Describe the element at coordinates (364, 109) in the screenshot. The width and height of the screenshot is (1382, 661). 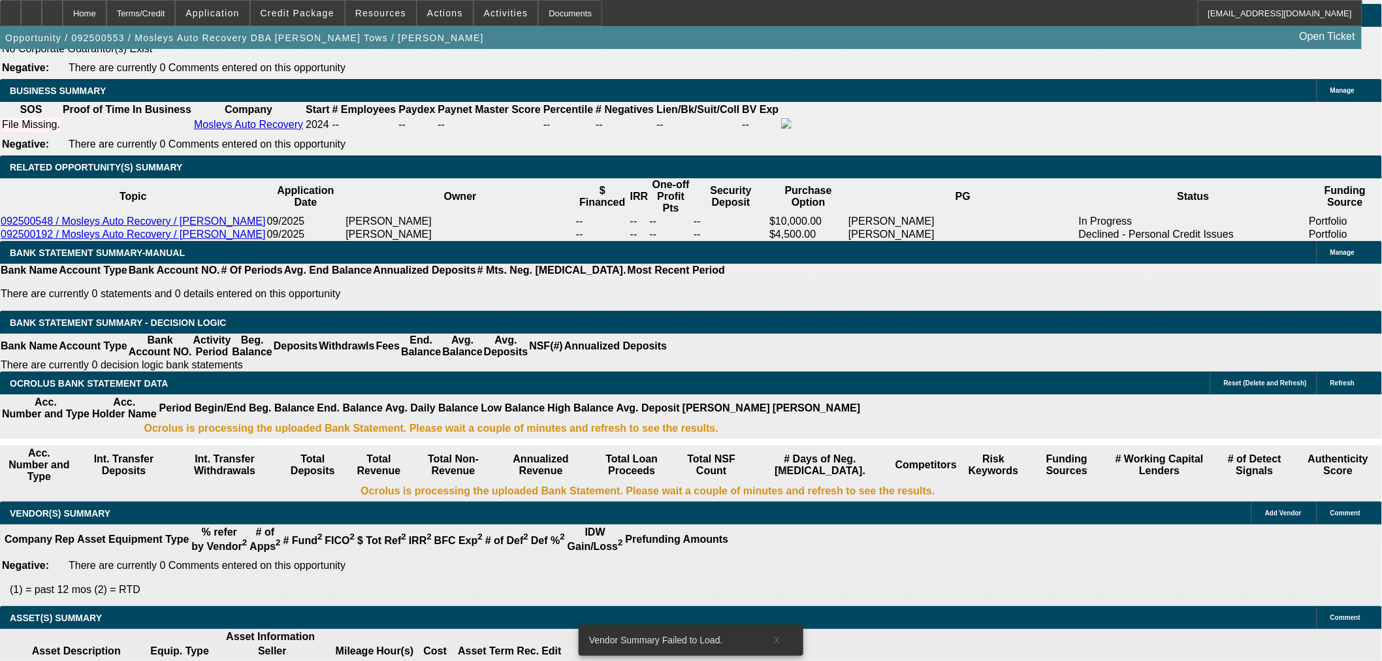
I see `b: # Employees` at that location.